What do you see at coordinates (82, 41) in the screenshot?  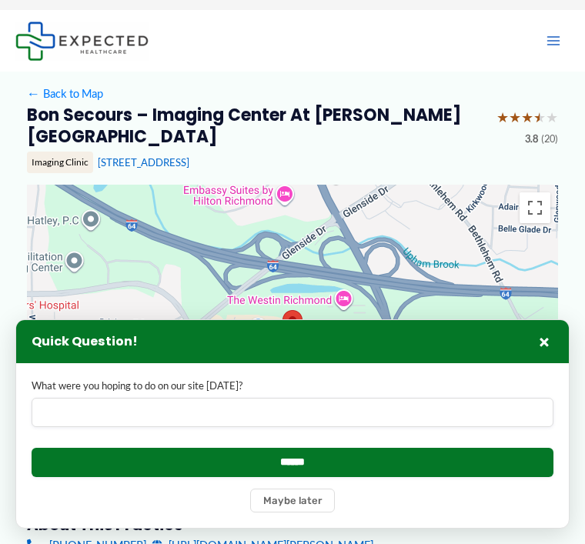 I see `img: Expected Healthcare Logo - side, dark font, small` at bounding box center [82, 41].